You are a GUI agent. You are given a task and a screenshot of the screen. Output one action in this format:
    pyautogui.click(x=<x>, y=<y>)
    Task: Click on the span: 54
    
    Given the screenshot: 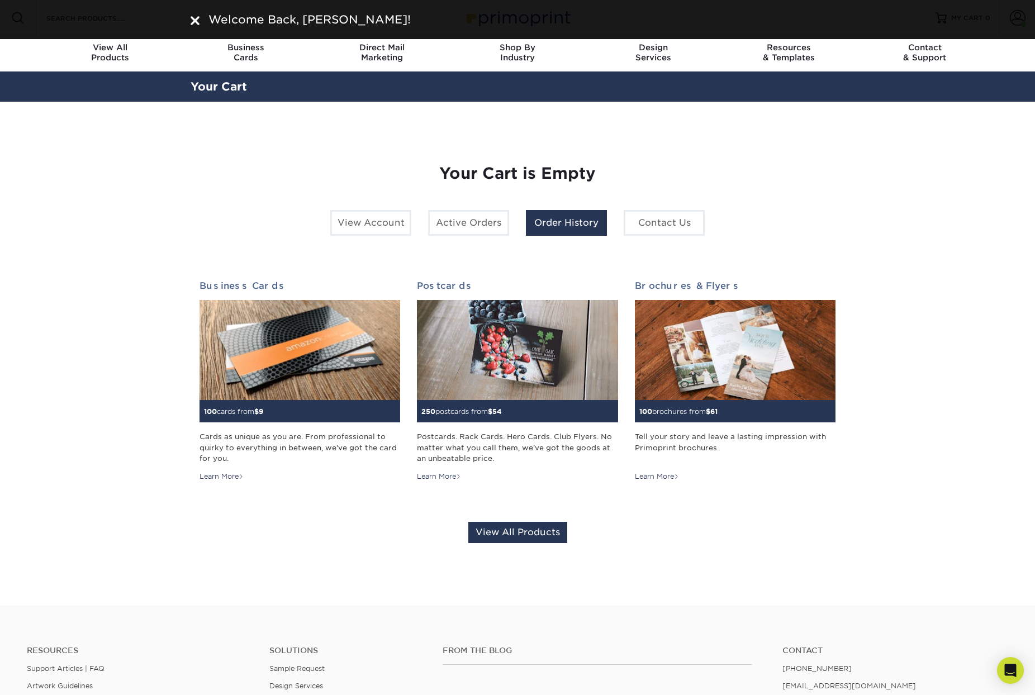 What is the action you would take?
    pyautogui.click(x=497, y=411)
    